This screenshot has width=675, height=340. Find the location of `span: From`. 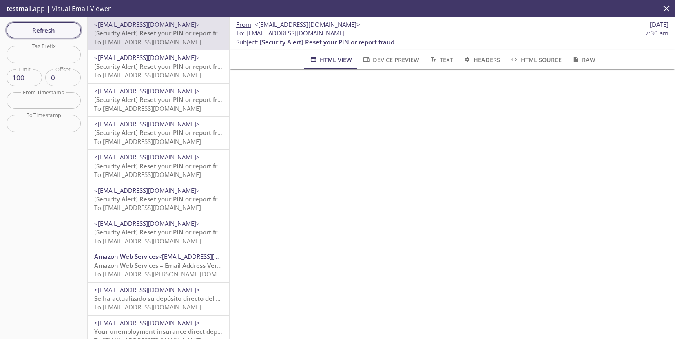

span: From is located at coordinates (244, 24).